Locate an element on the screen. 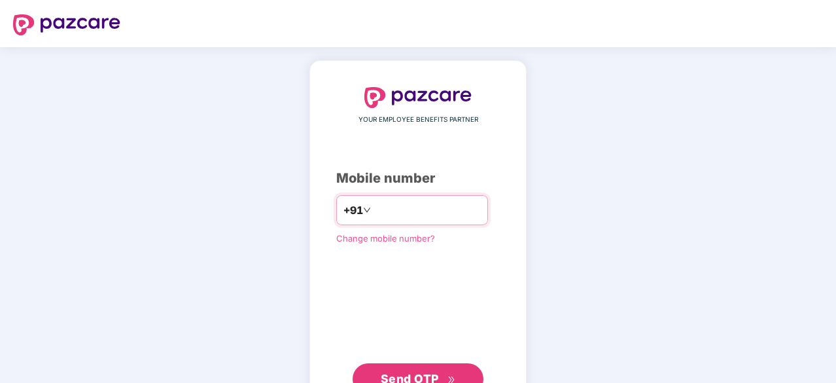 Image resolution: width=836 pixels, height=383 pixels. span: Change mobile number? is located at coordinates (385, 238).